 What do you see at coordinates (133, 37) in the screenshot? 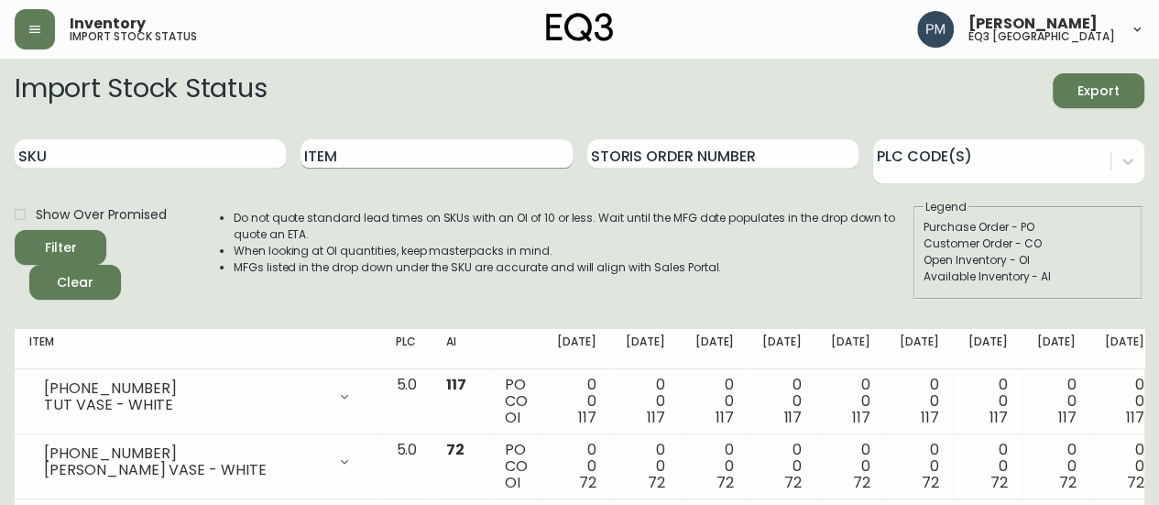
I see `h5: import stock status` at bounding box center [133, 37].